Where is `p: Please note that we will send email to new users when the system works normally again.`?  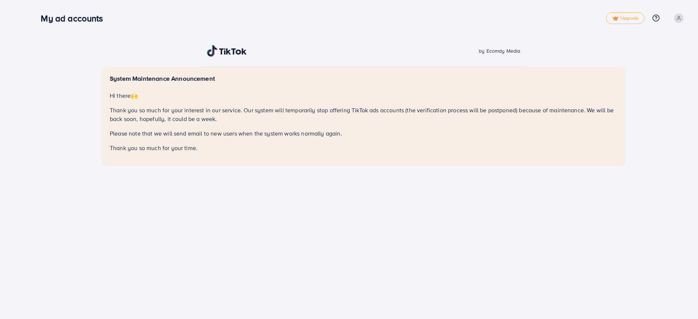 p: Please note that we will send email to new users when the system works normally again. is located at coordinates (364, 133).